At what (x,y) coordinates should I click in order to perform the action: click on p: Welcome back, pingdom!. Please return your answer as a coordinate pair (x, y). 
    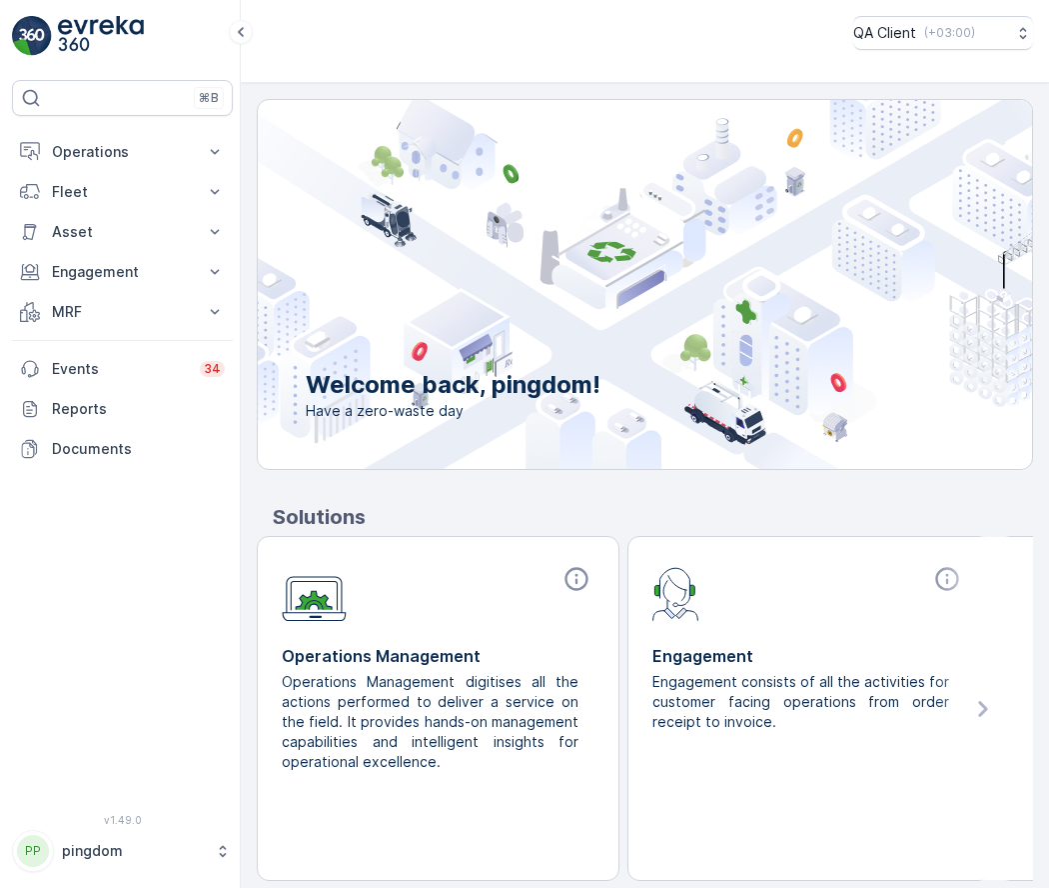
    Looking at the image, I should click on (453, 385).